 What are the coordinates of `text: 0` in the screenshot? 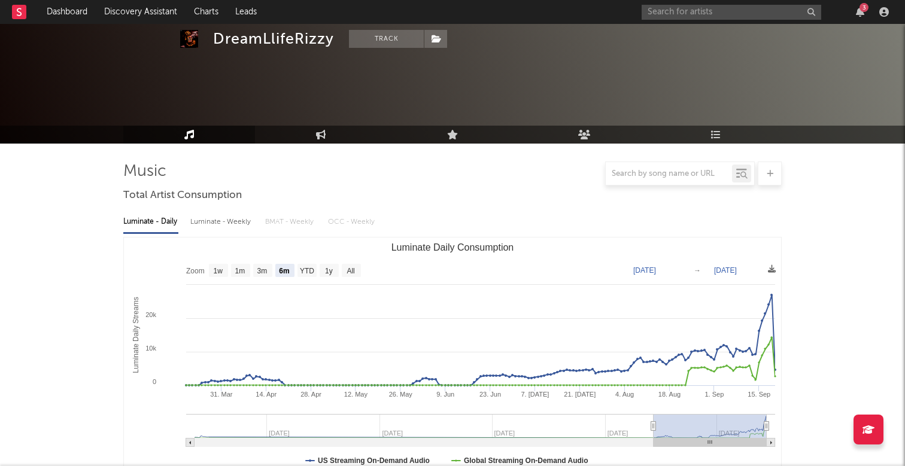 It's located at (154, 382).